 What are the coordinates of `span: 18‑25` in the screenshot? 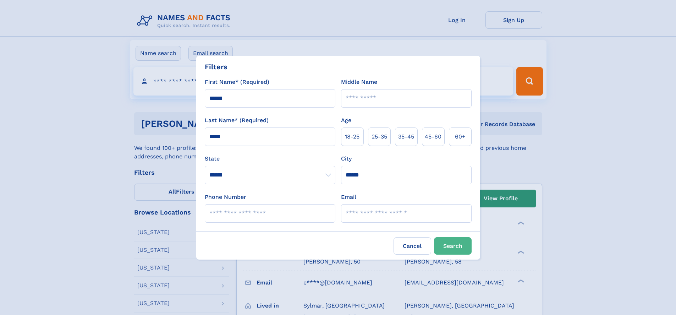 It's located at (352, 137).